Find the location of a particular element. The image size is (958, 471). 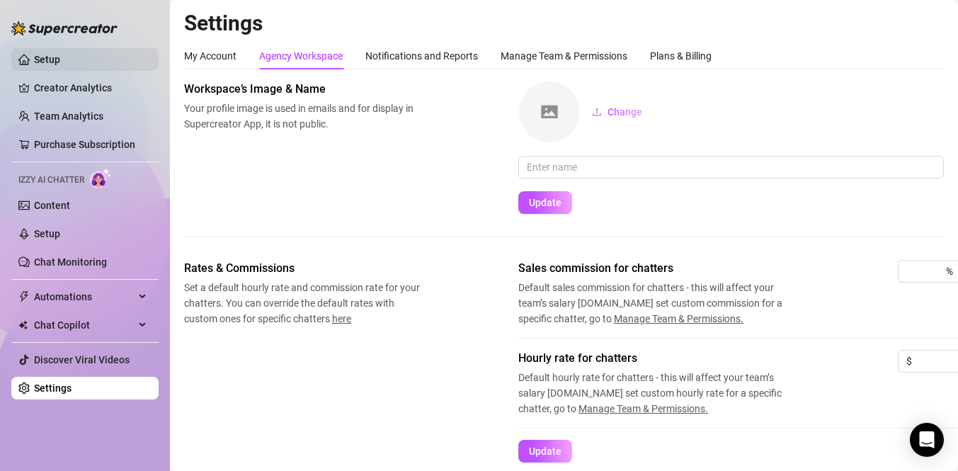

span: Chat Copilot is located at coordinates (84, 325).